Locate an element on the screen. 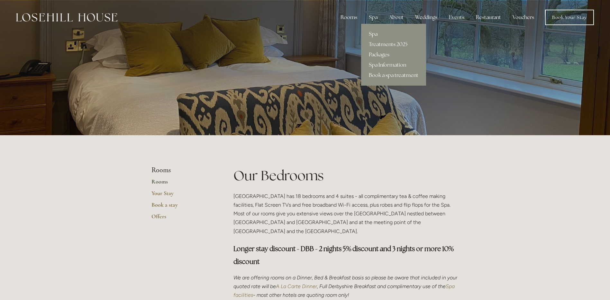 This screenshot has width=610, height=300. div: Events is located at coordinates (456, 17).